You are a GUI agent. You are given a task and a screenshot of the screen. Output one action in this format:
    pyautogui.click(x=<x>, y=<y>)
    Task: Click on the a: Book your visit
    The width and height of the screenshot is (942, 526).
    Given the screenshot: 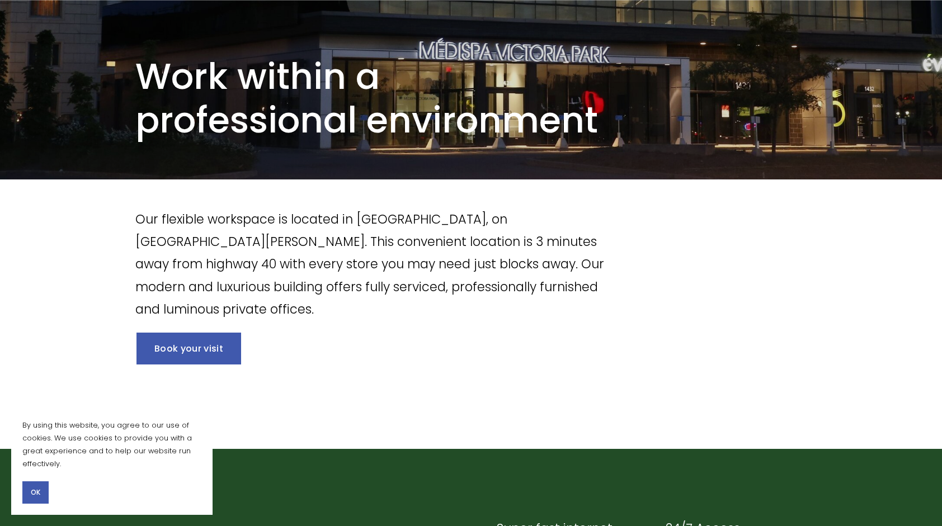 What is the action you would take?
    pyautogui.click(x=188, y=348)
    